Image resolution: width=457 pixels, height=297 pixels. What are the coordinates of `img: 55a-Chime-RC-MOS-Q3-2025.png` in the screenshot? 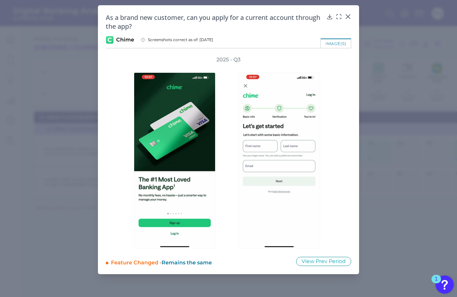 It's located at (175, 161).